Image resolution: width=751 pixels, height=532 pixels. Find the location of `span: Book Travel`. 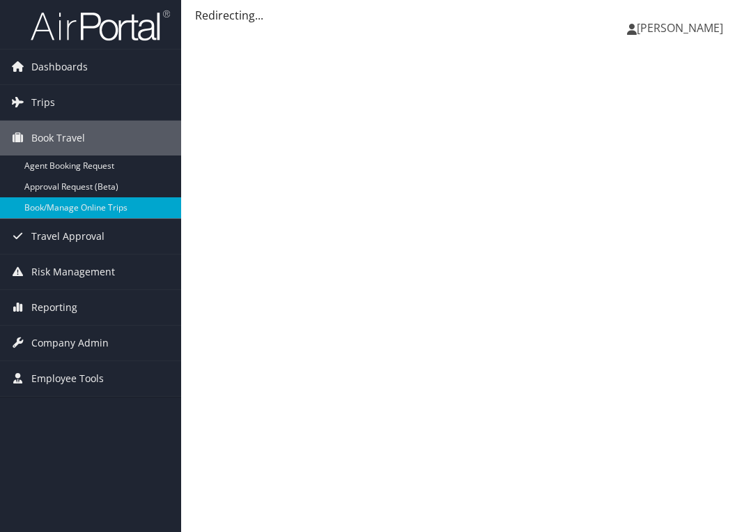

span: Book Travel is located at coordinates (58, 138).